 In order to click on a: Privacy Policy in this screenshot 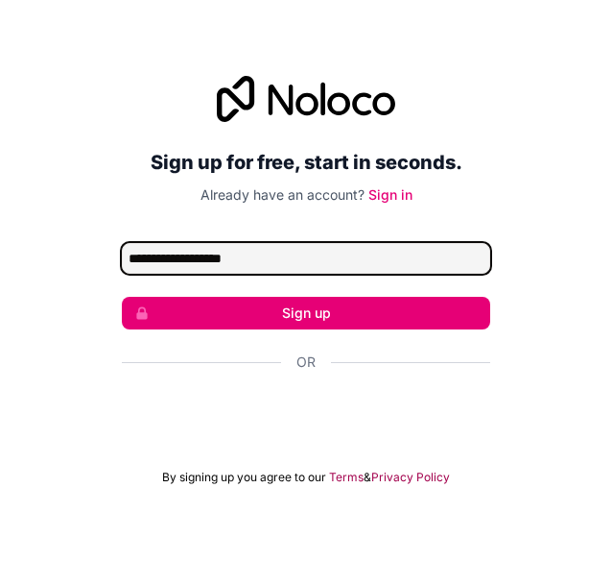, I will do `click(411, 477)`.